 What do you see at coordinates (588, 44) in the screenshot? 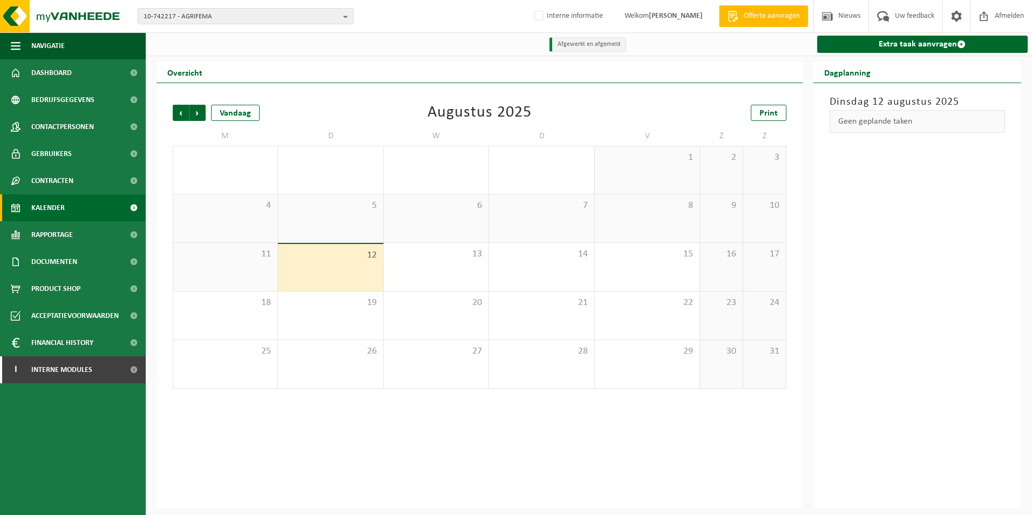
I see `li: Afgewerkt en afgemeld` at bounding box center [588, 44].